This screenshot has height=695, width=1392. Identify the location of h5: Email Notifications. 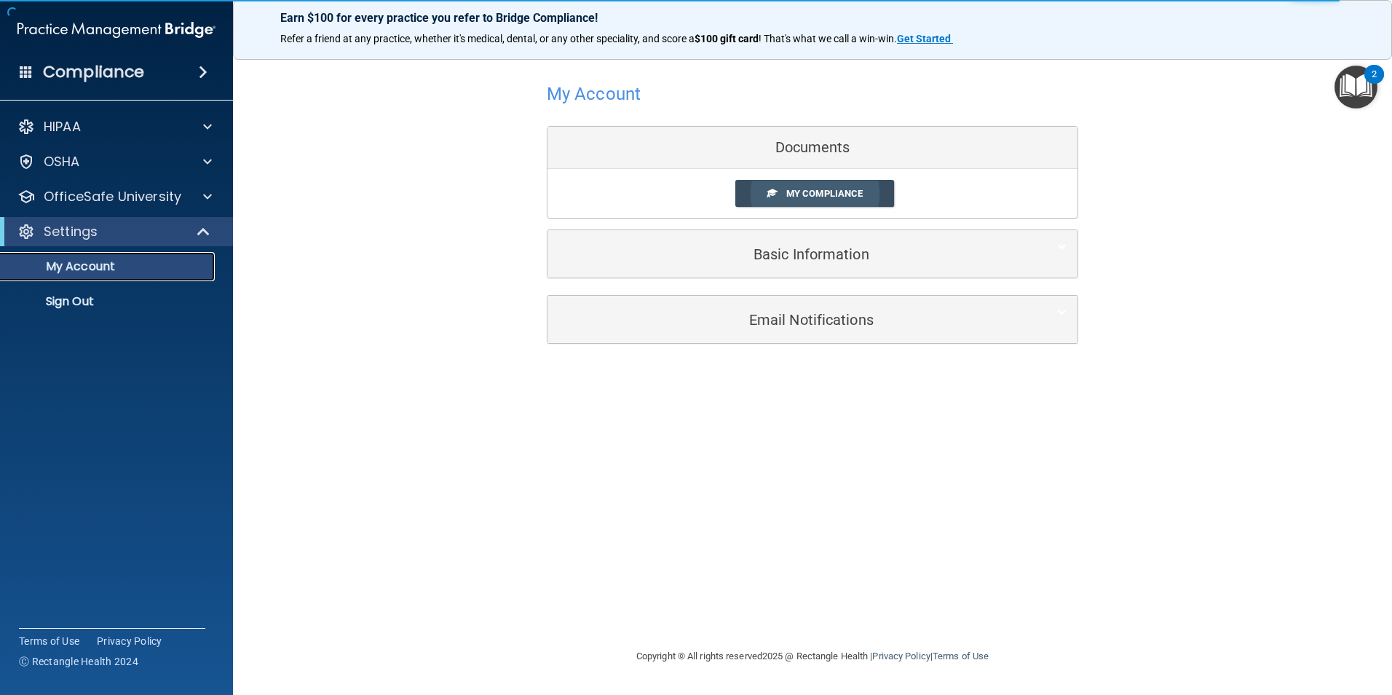
(790, 320).